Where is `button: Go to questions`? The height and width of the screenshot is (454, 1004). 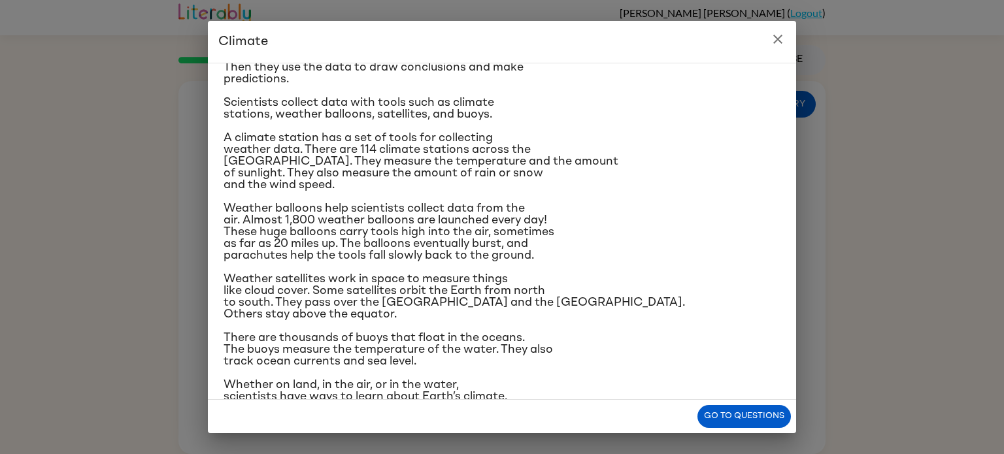 button: Go to questions is located at coordinates (744, 417).